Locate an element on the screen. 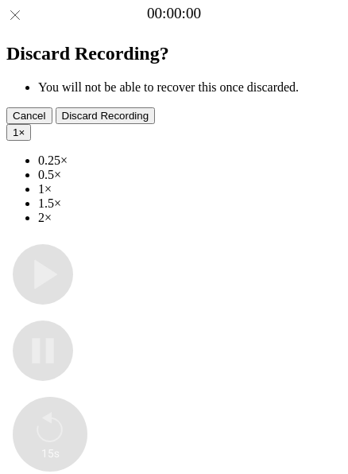 The image size is (348, 474). span: 1 is located at coordinates (15, 132).